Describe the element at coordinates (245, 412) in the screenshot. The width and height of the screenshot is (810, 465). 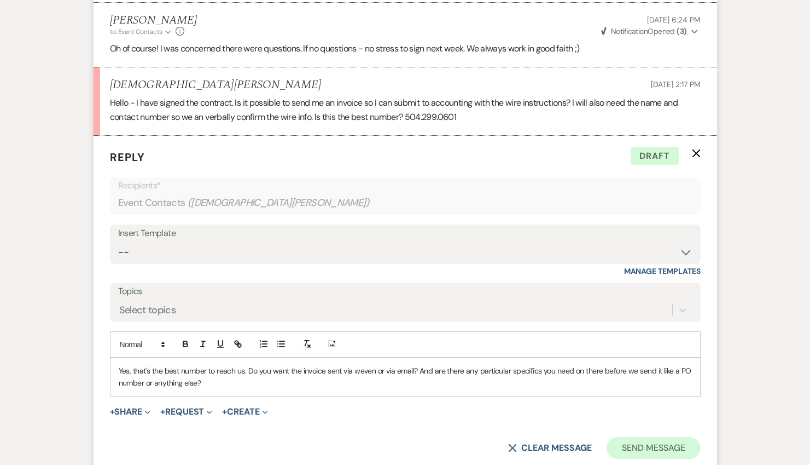
I see `button: Create` at that location.